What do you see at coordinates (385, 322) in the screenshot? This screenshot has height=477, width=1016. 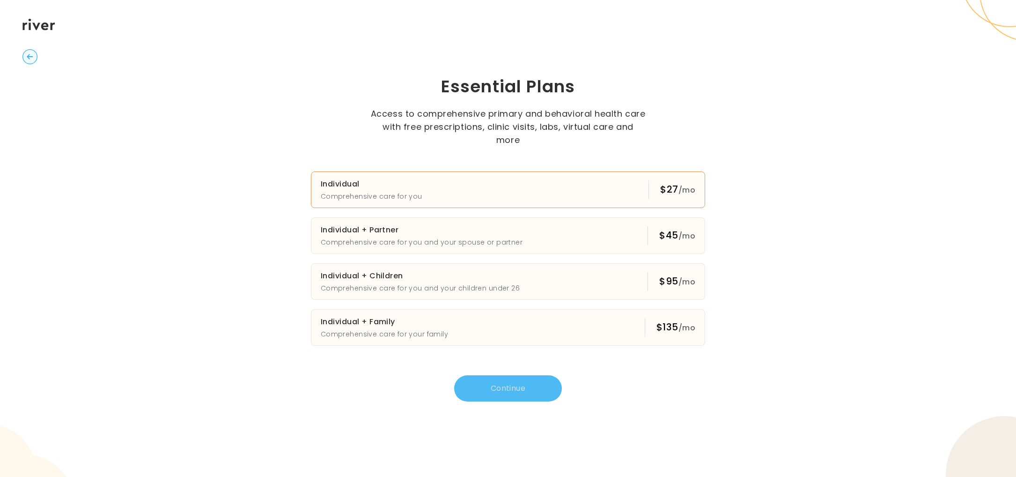 I see `h3: Individual + Family` at bounding box center [385, 322].